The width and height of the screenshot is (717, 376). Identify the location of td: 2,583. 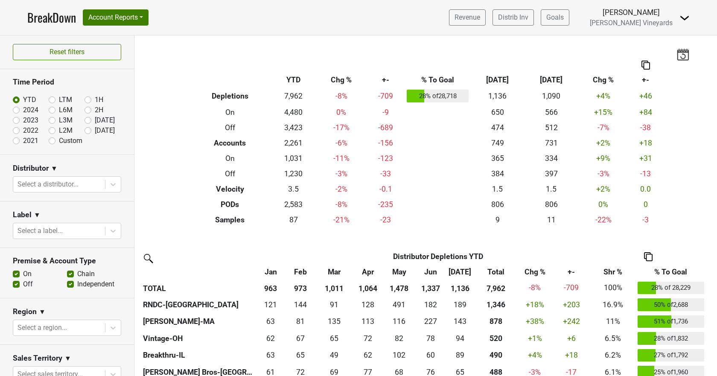
(294, 204).